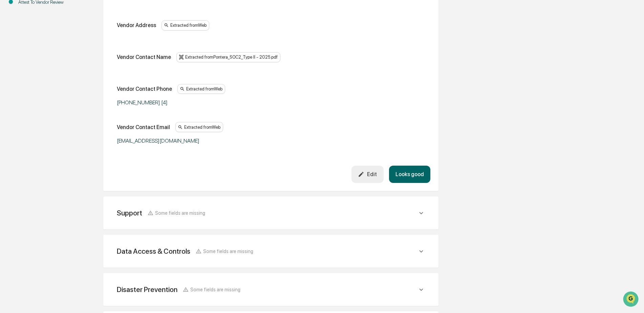 Image resolution: width=644 pixels, height=313 pixels. I want to click on div: Extracted from Pontera_SOC2_Type II - 2025.pdf, so click(228, 57).